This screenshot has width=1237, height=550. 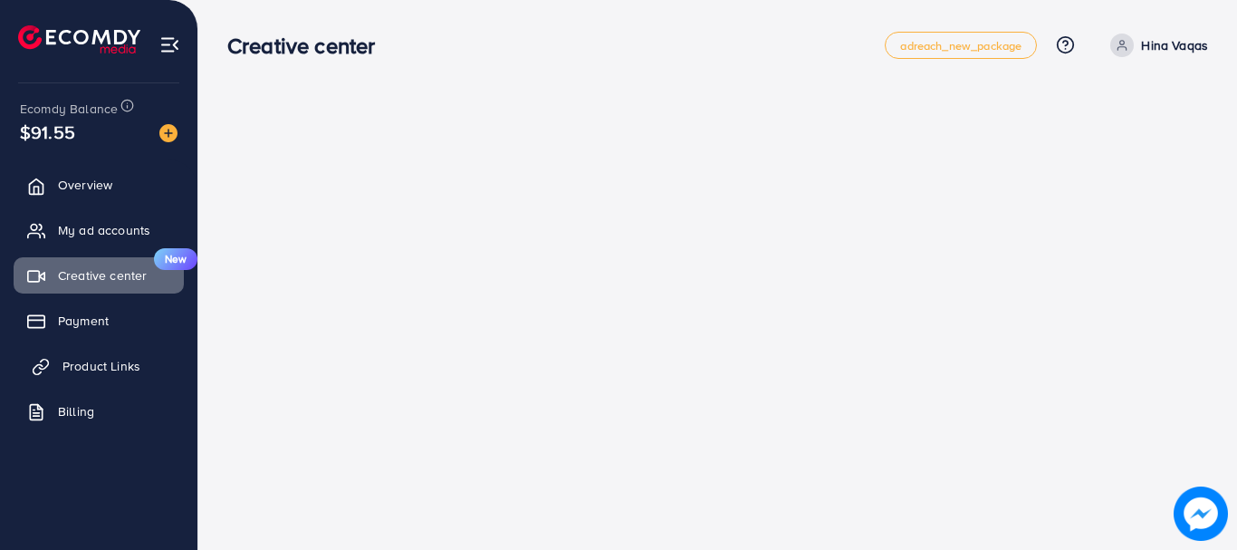 What do you see at coordinates (85, 185) in the screenshot?
I see `span: Overview` at bounding box center [85, 185].